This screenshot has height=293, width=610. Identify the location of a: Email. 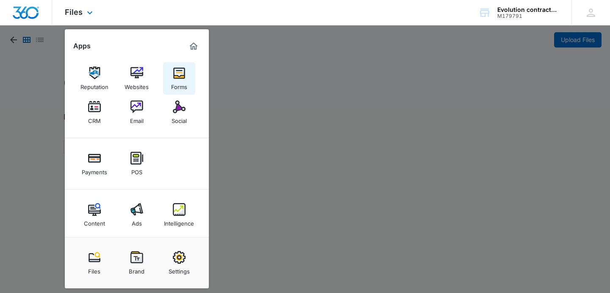
(137, 112).